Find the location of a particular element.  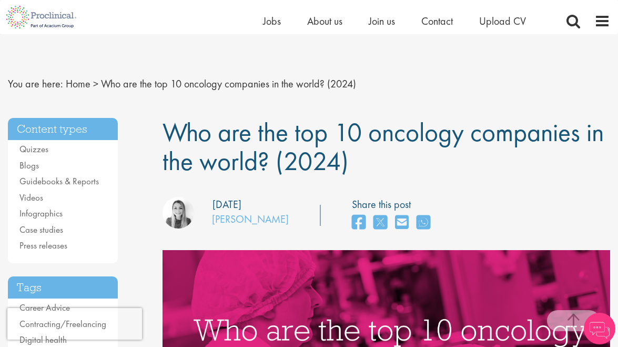

a: share on facebook is located at coordinates (359, 223).